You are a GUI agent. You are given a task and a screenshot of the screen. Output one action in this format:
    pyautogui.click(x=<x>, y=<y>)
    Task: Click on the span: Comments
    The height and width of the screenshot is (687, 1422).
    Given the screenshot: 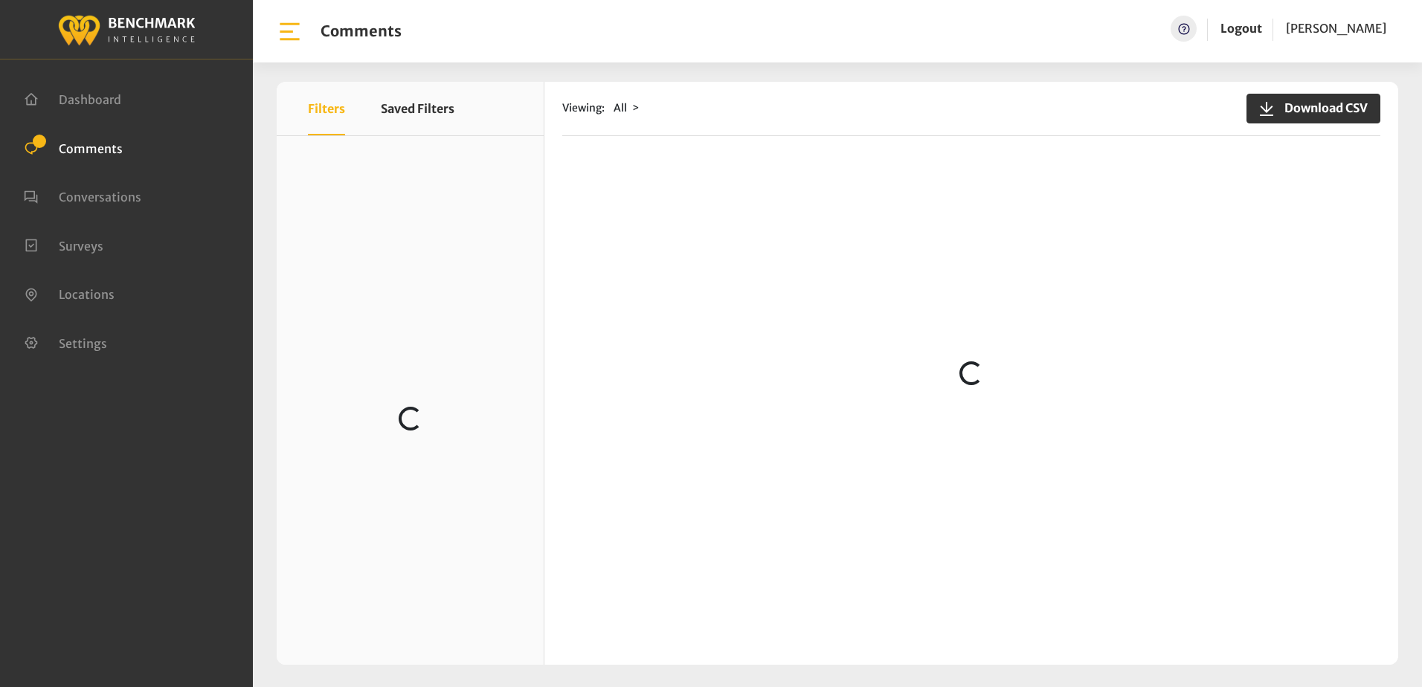 What is the action you would take?
    pyautogui.click(x=91, y=148)
    